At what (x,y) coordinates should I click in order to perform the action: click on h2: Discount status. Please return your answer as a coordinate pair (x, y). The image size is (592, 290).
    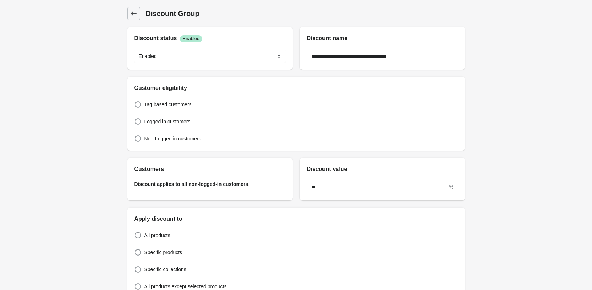
    Looking at the image, I should click on (156, 38).